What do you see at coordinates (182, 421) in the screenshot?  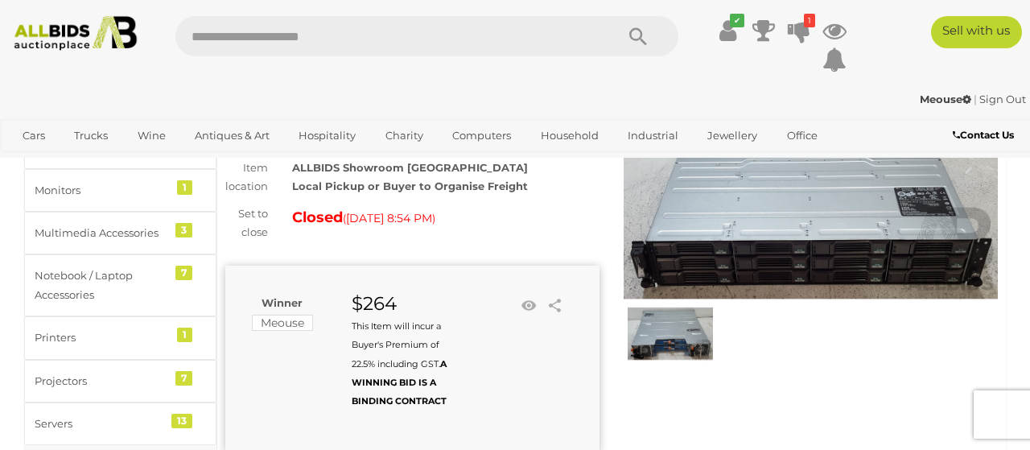 I see `div: 13` at bounding box center [182, 421].